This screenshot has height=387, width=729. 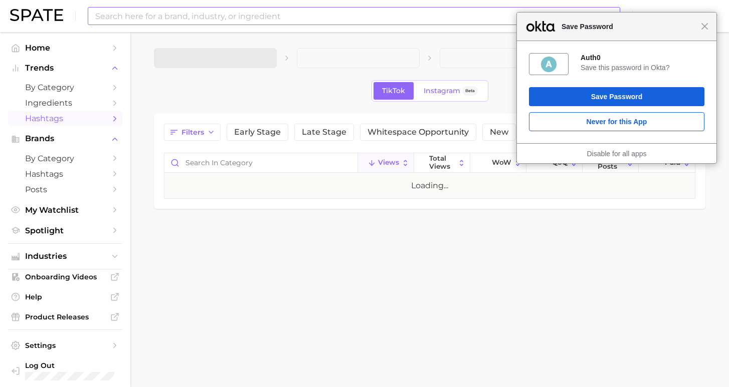 What do you see at coordinates (65, 103) in the screenshot?
I see `a: Ingredients` at bounding box center [65, 103].